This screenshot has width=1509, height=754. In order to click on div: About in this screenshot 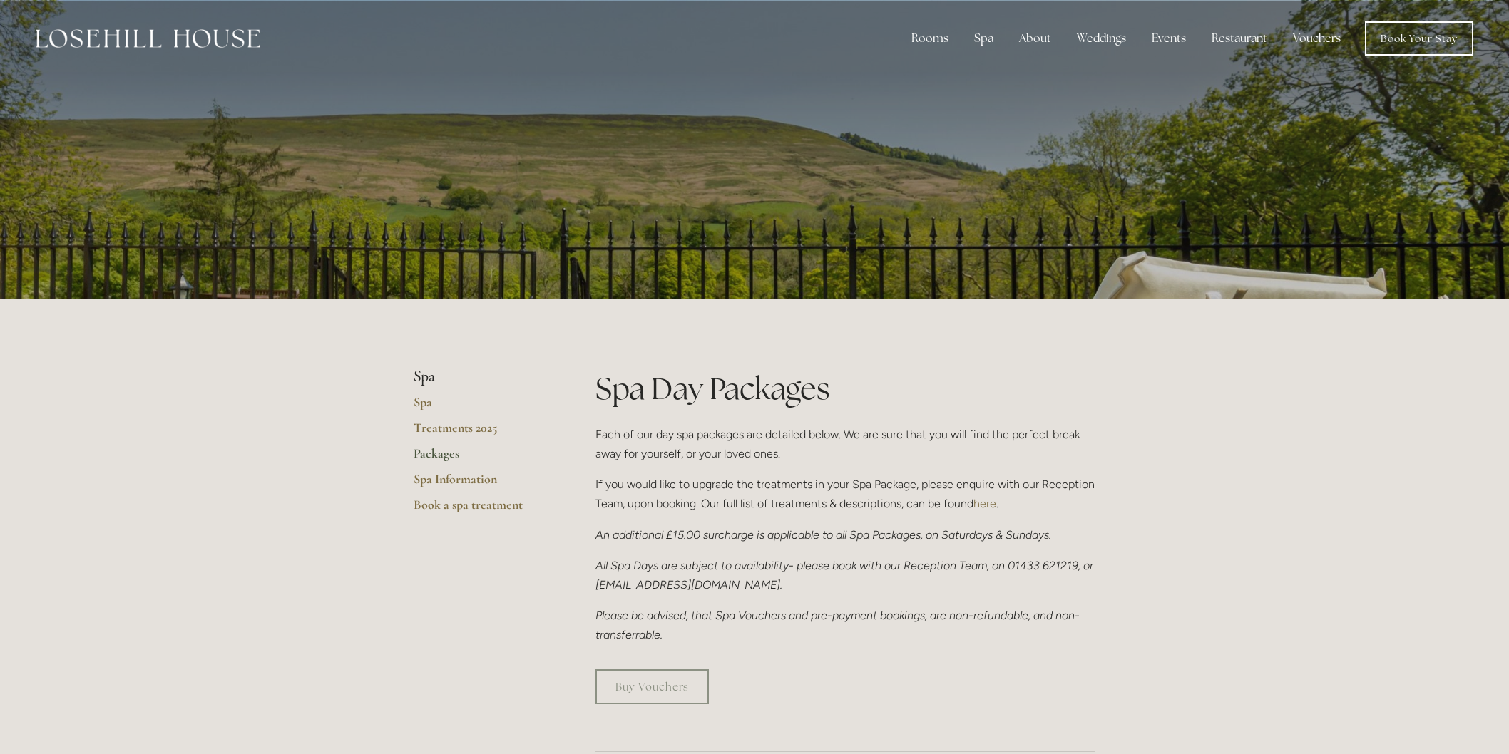, I will do `click(1034, 38)`.